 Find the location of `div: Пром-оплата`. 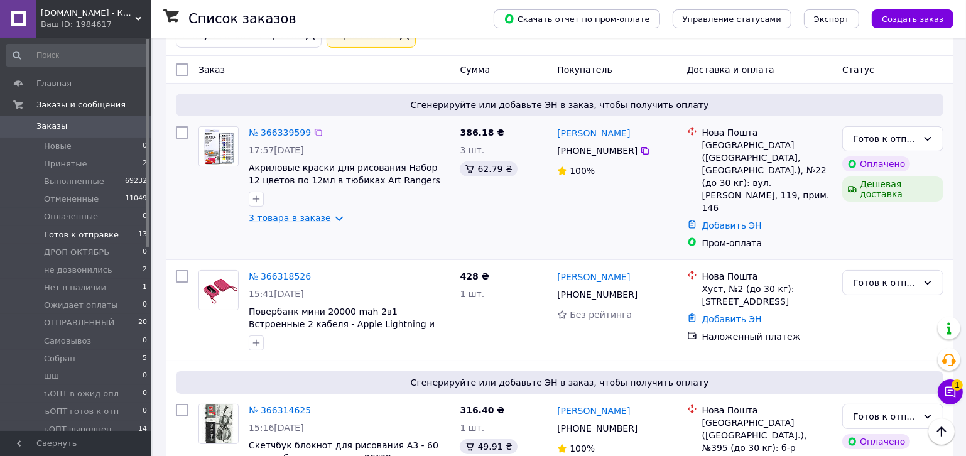

div: Пром-оплата is located at coordinates (768, 243).